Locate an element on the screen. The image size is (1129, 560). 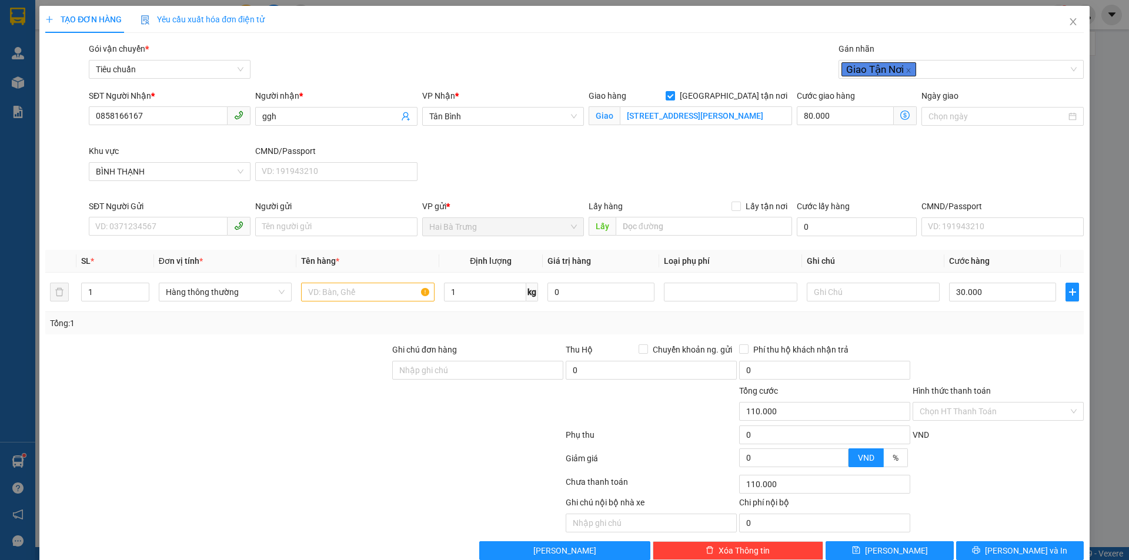
span: Lấy tận nơi is located at coordinates (766, 206).